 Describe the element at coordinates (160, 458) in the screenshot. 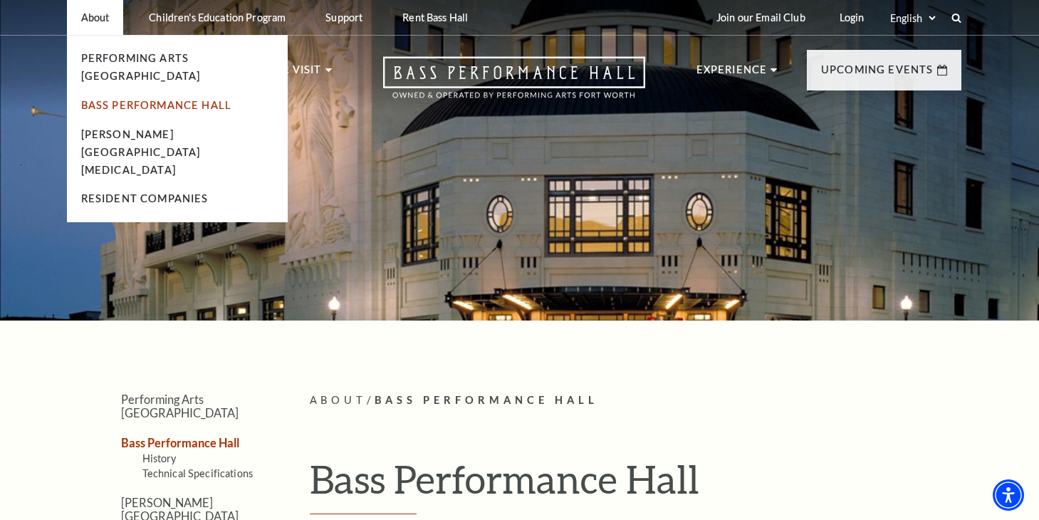

I see `a: History` at that location.